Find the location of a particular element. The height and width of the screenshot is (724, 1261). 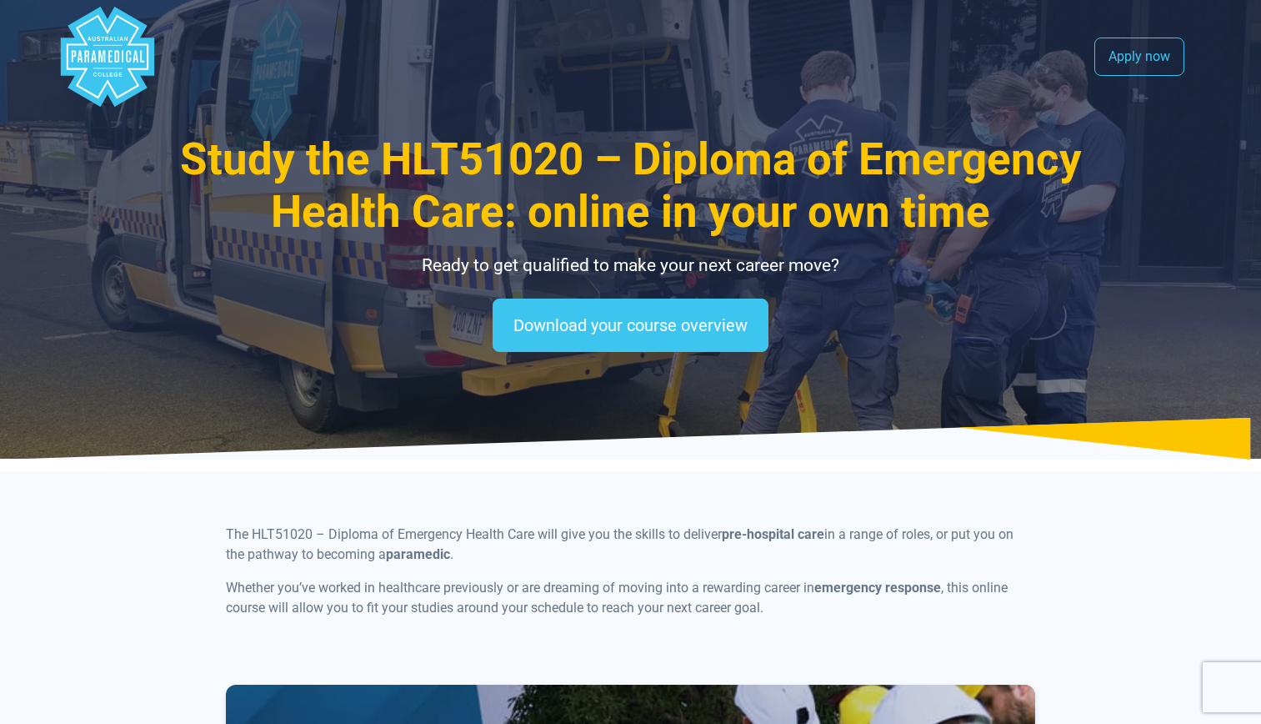

span: Study the HLT51020 – Diploma of Emergency Health Care: online in your own time is located at coordinates (631, 185).